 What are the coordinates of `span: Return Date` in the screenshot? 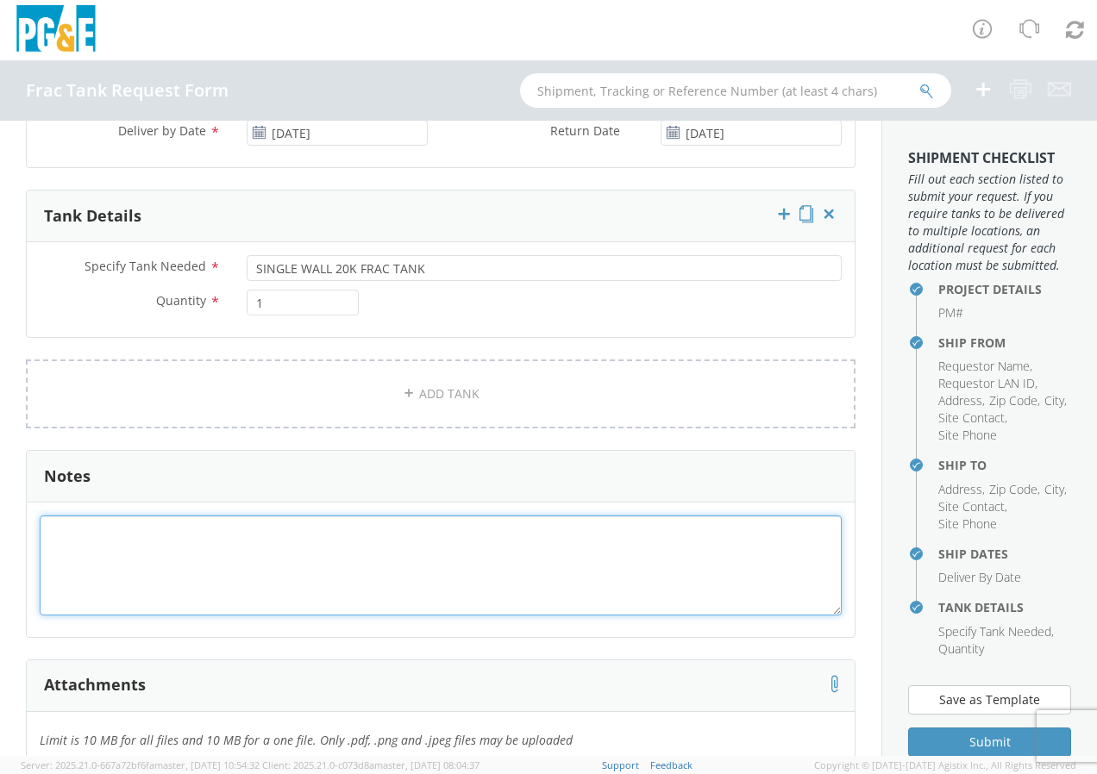 It's located at (585, 130).